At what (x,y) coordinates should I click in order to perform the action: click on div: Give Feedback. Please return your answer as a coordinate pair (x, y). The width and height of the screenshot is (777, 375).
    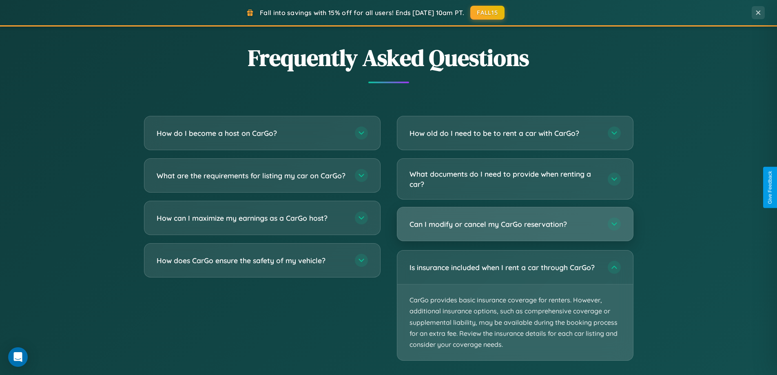
    Looking at the image, I should click on (770, 187).